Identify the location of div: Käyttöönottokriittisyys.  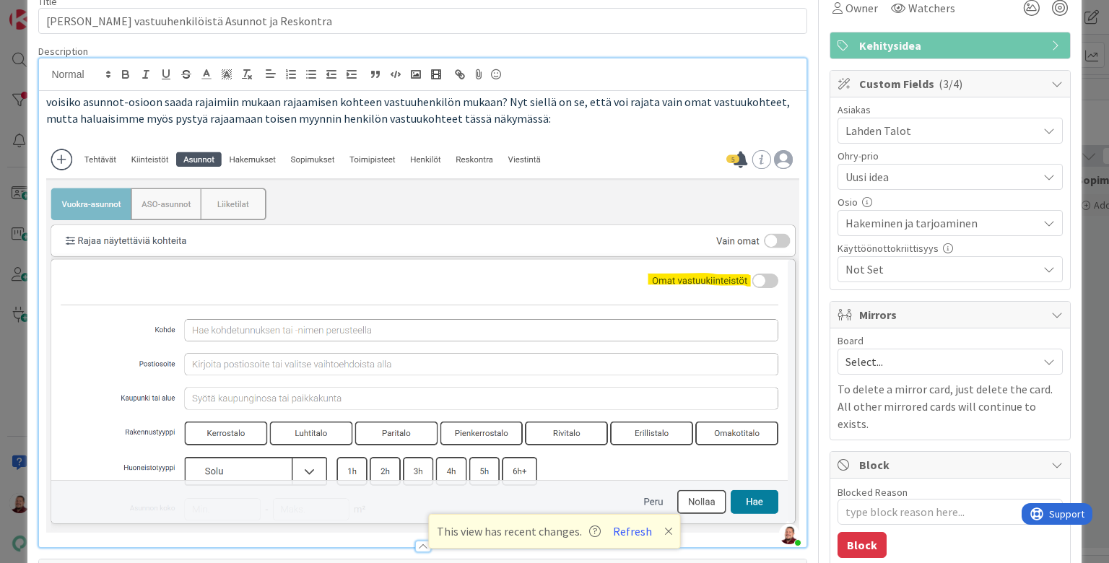
(950, 248).